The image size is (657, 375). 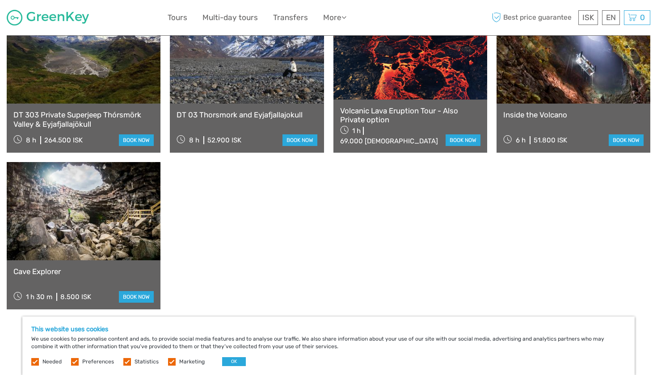 What do you see at coordinates (177, 17) in the screenshot?
I see `a: Tours` at bounding box center [177, 17].